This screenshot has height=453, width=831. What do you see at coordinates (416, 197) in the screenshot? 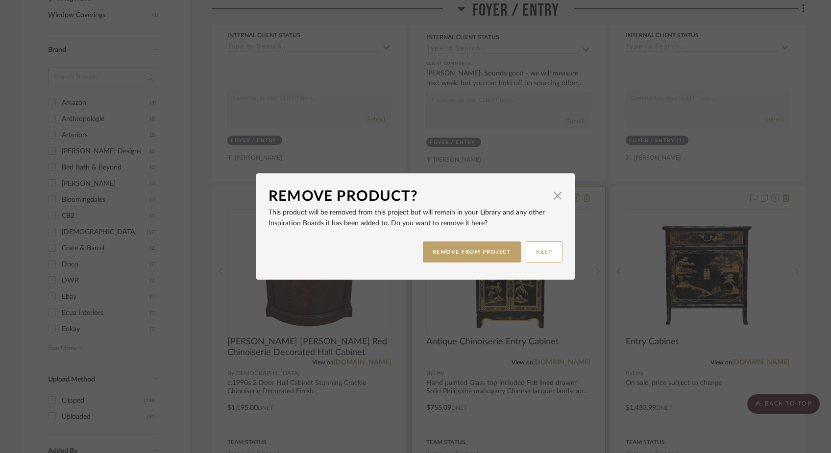
I see `dialog-header: Remove Product?` at bounding box center [416, 197].